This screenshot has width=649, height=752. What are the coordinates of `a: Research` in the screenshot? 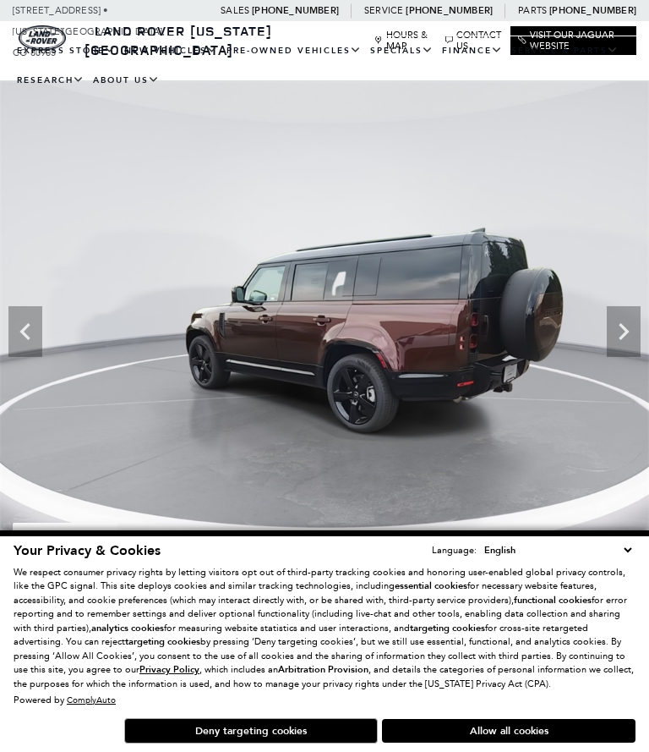 It's located at (51, 80).